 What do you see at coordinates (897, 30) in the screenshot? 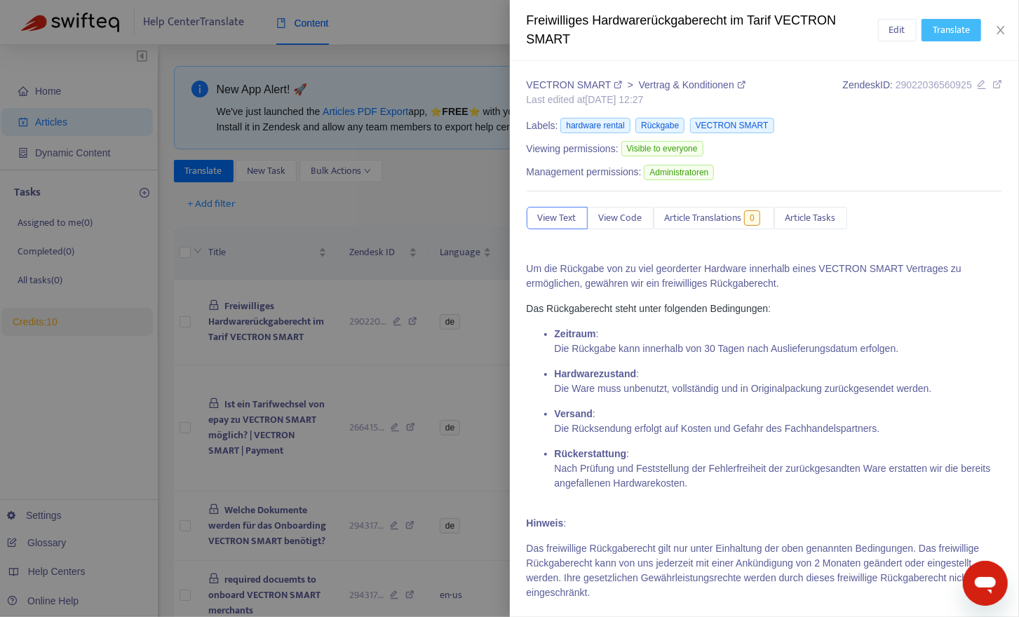
I see `span: Edit` at bounding box center [897, 30].